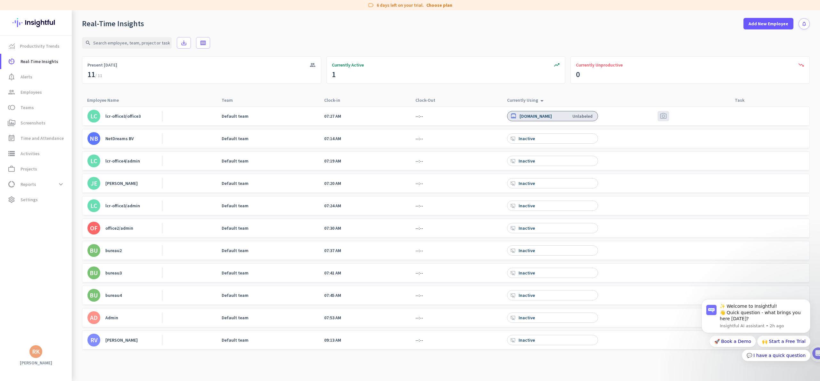 This screenshot has height=381, width=820. I want to click on span: photo_camera, so click(663, 116).